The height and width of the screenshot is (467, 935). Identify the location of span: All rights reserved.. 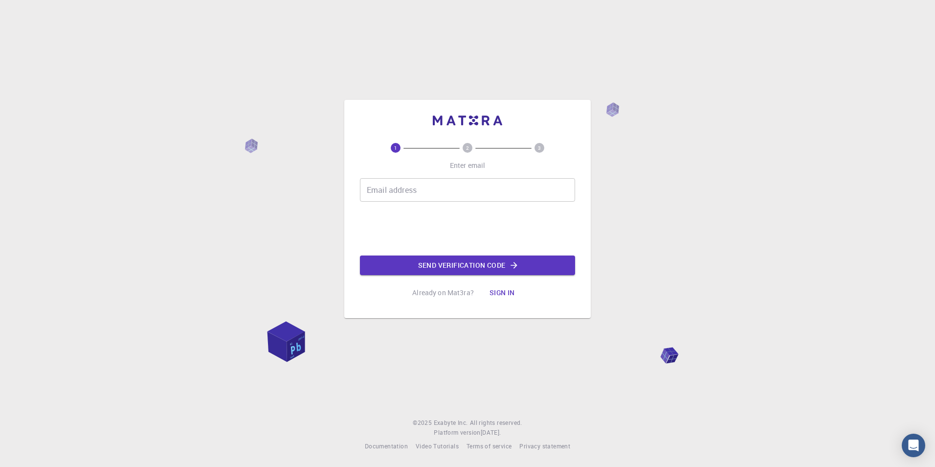
(496, 423).